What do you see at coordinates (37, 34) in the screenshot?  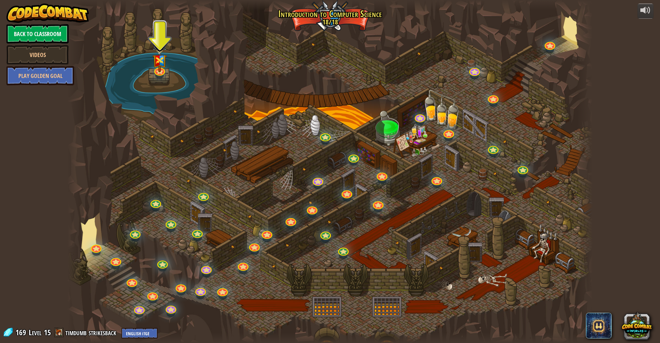 I see `a: Back to Classroom` at bounding box center [37, 34].